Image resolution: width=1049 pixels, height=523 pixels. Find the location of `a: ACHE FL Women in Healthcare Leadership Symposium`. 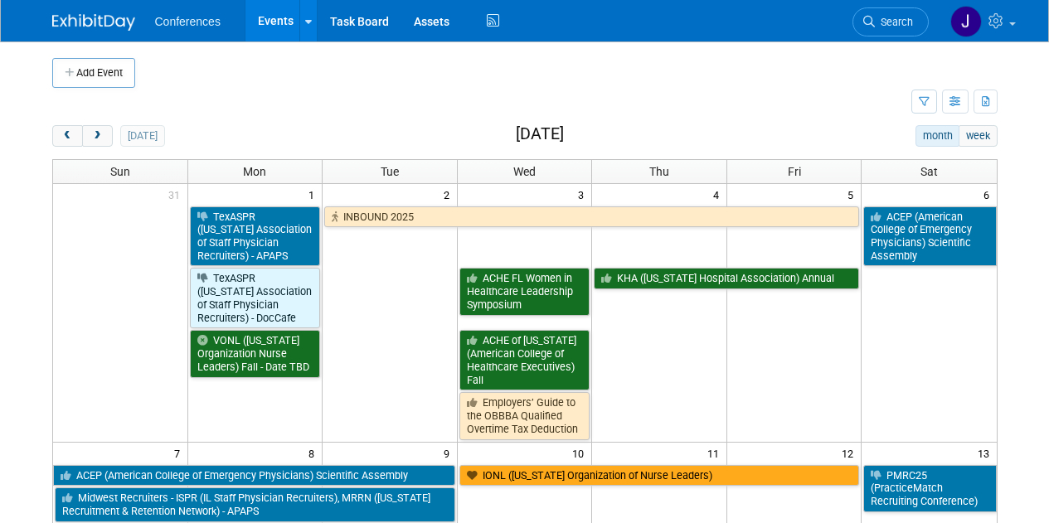

a: ACHE FL Women in Healthcare Leadership Symposium is located at coordinates (525, 291).